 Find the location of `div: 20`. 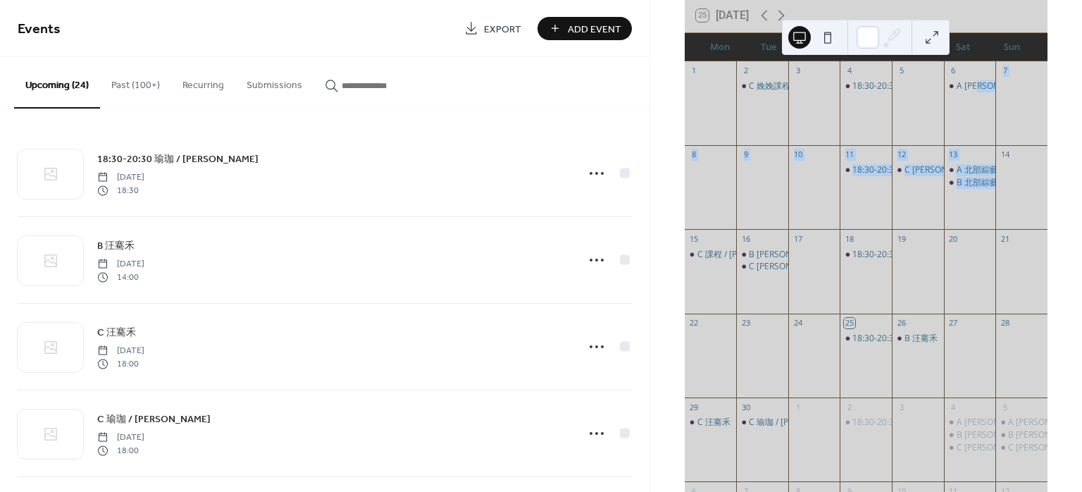

div: 20 is located at coordinates (953, 238).